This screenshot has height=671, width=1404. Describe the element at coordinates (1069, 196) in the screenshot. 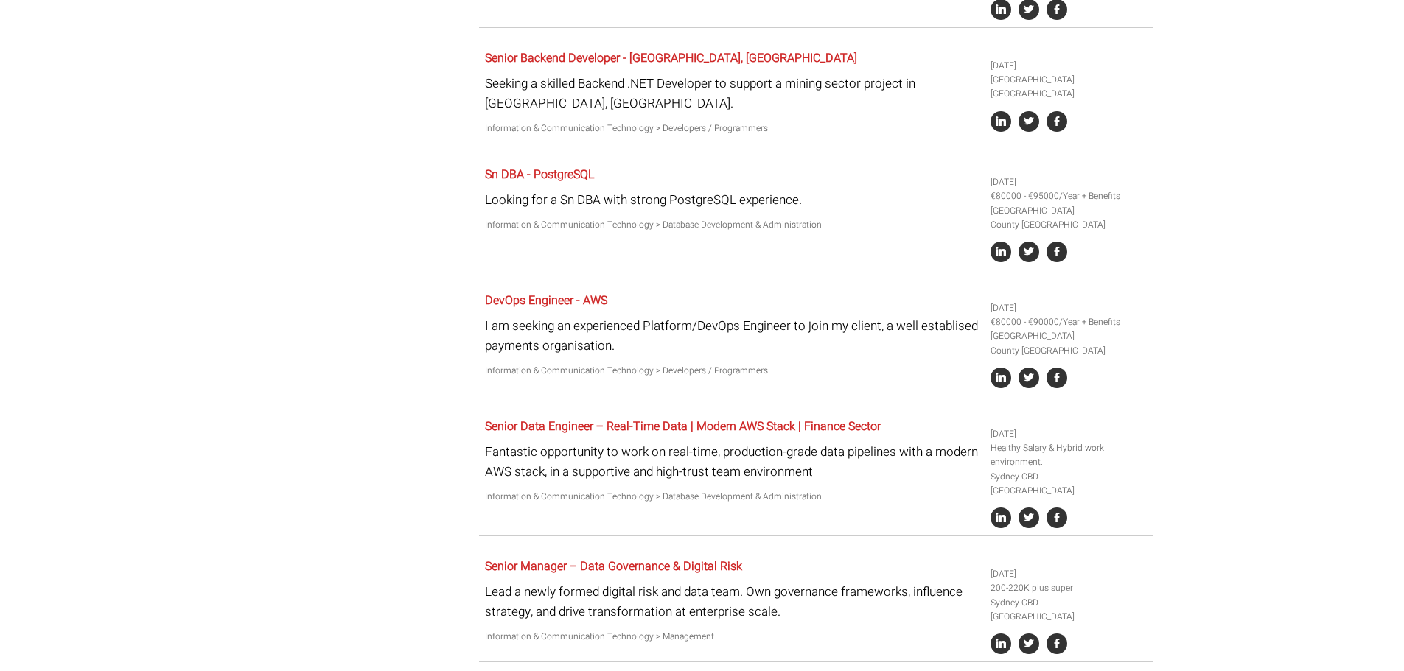

I see `li: €80000 - €95000/Year + Benefits` at that location.